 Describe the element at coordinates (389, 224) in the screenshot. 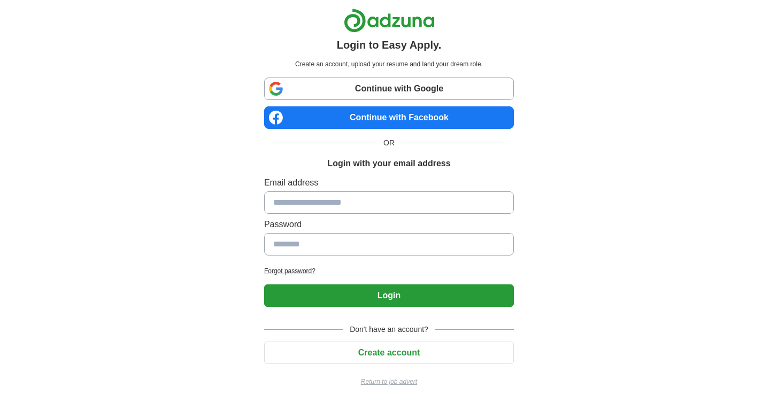

I see `label: Password` at that location.